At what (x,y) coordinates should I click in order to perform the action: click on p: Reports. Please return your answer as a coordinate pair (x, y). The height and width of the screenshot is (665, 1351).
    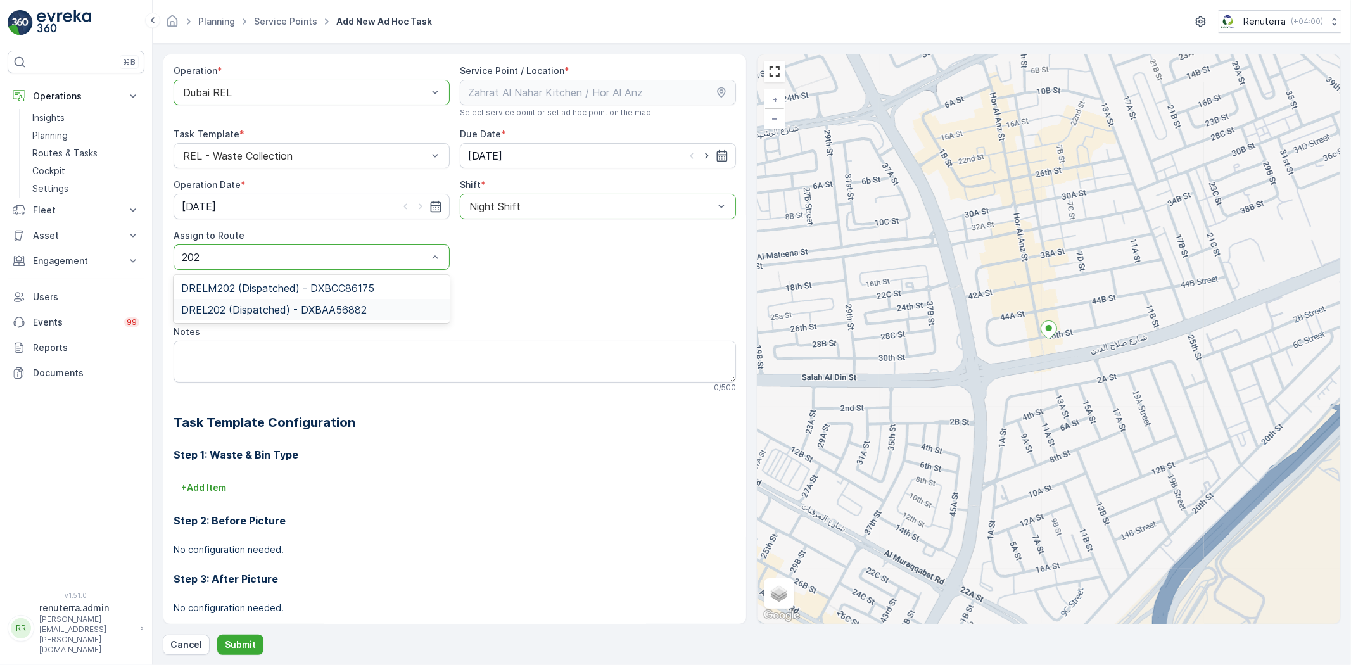
    Looking at the image, I should click on (86, 348).